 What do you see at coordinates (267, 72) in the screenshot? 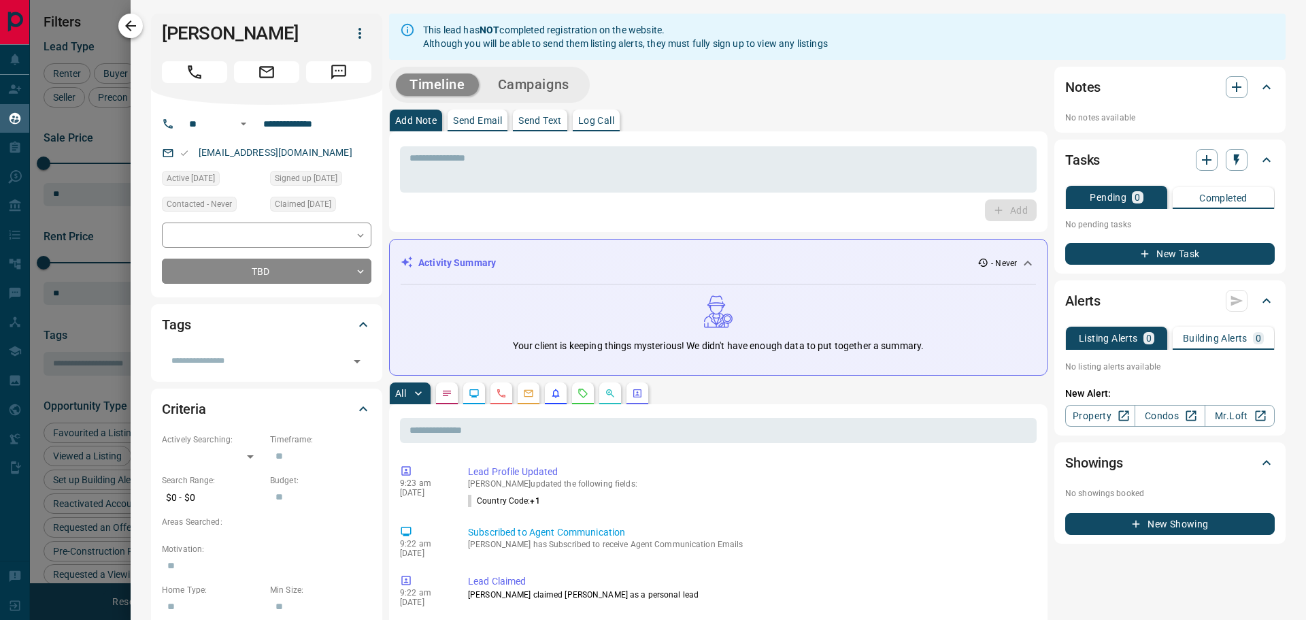
I see `span: Email` at bounding box center [267, 72].